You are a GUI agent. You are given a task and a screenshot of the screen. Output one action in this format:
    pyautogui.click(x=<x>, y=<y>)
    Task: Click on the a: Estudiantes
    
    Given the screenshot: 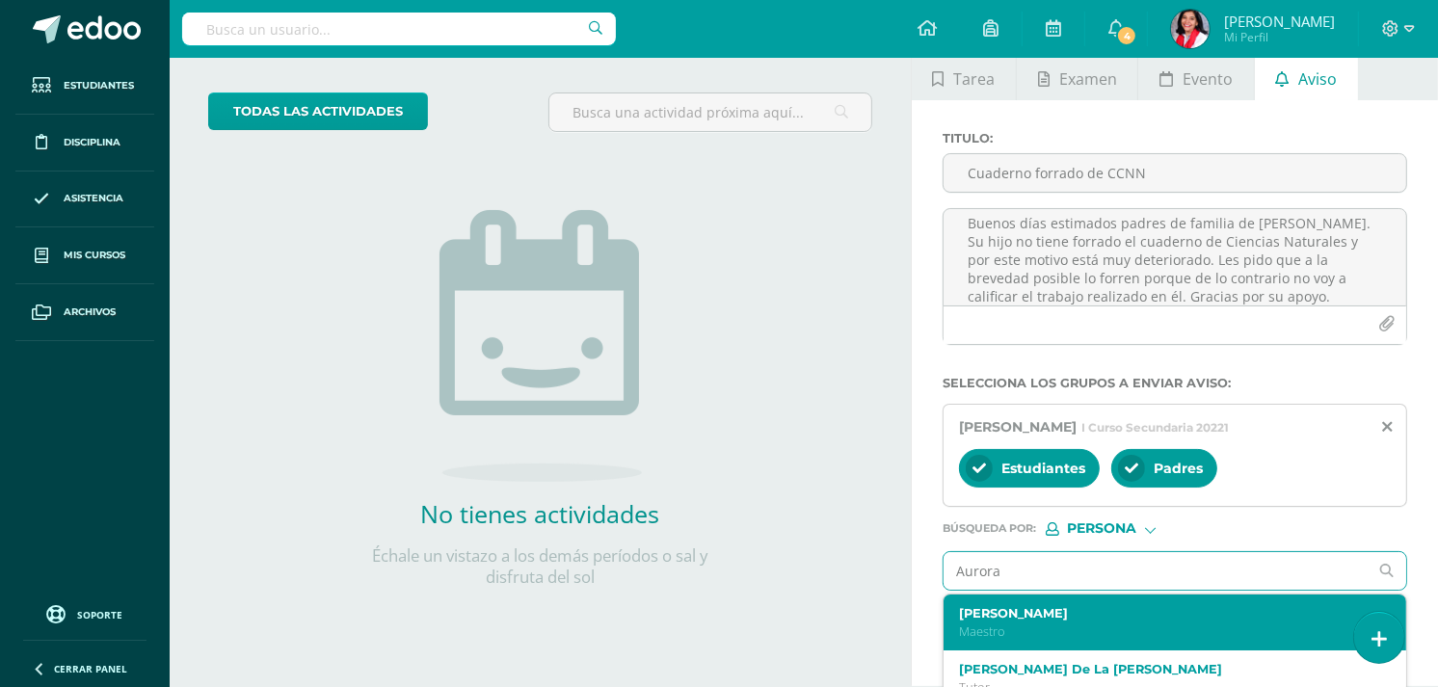 What is the action you would take?
    pyautogui.click(x=85, y=86)
    